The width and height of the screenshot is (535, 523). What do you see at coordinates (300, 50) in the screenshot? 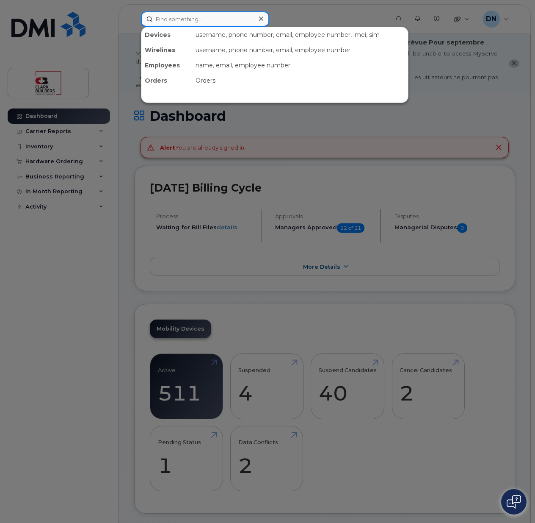
I see `div: username, phone number, email, employee number` at bounding box center [300, 50].